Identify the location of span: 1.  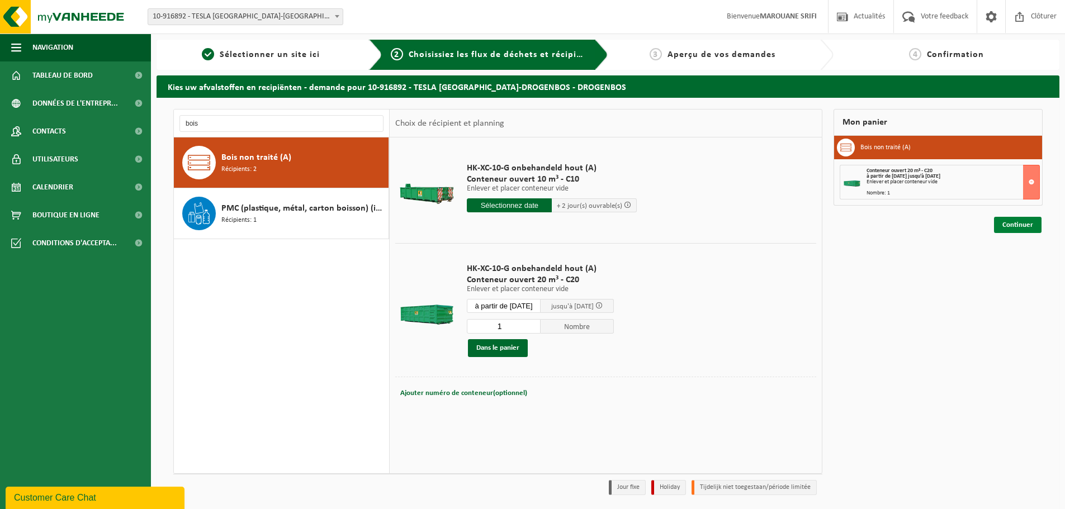
(208, 54).